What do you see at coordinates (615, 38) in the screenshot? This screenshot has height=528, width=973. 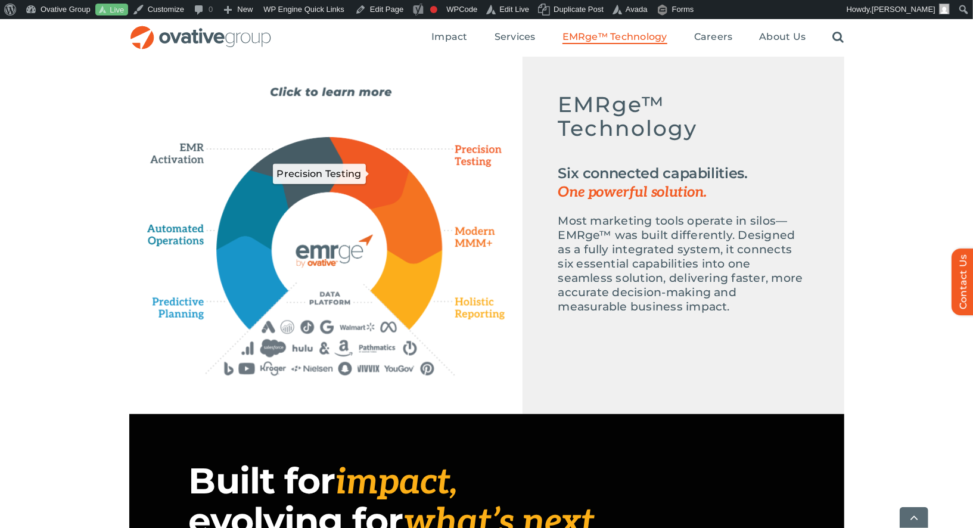 I see `a: EMRge™ Technology` at bounding box center [615, 38].